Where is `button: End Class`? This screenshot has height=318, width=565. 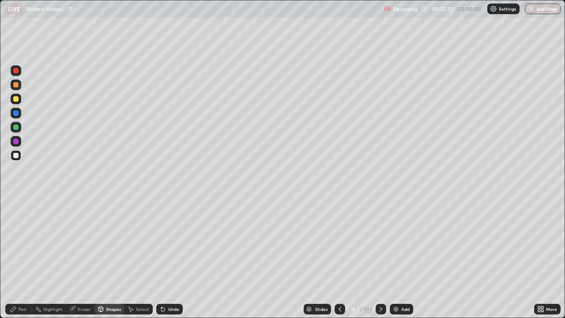
button: End Class is located at coordinates (543, 9).